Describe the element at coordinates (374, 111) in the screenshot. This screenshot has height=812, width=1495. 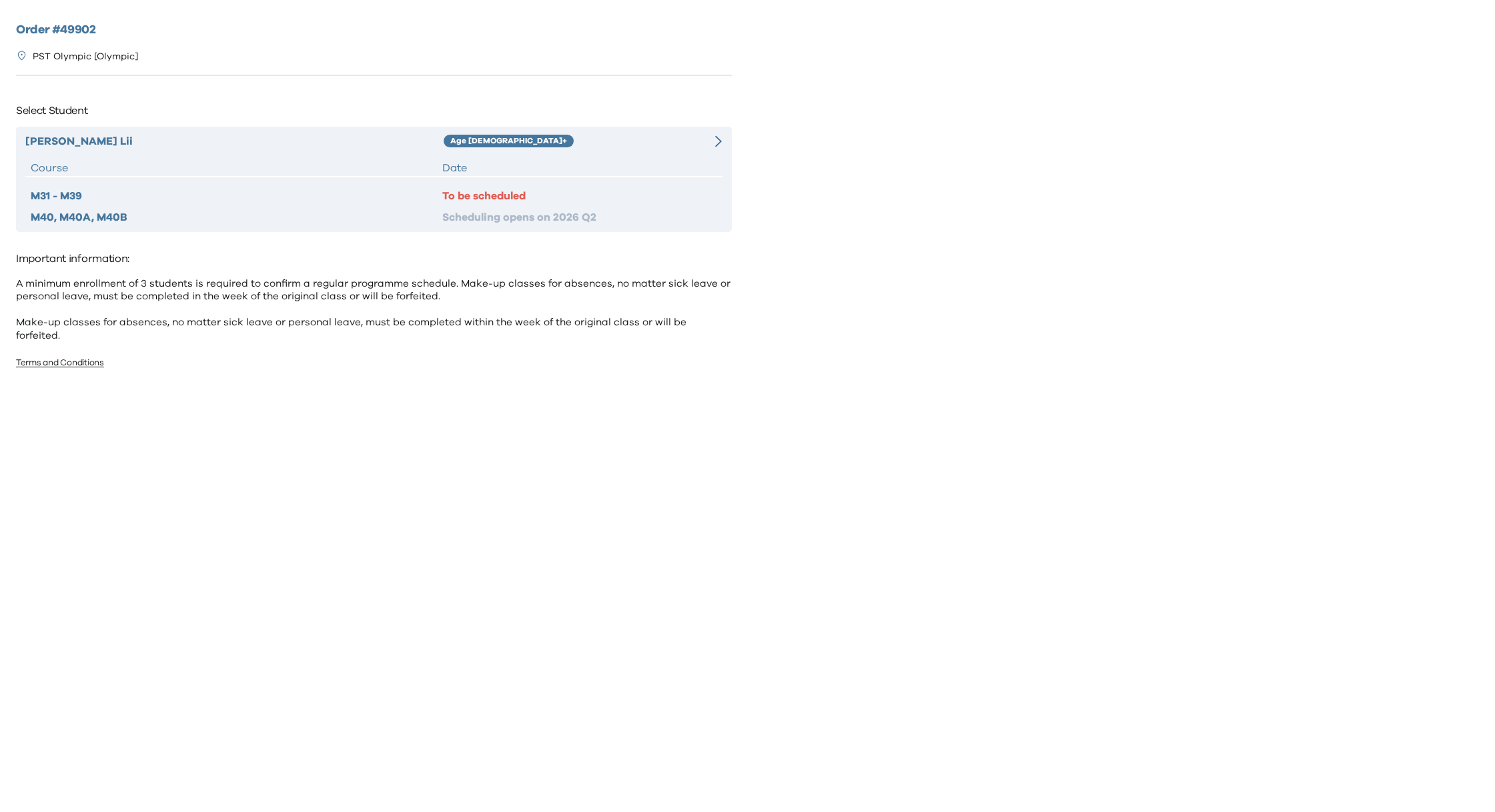
I see `p: Select Student` at that location.